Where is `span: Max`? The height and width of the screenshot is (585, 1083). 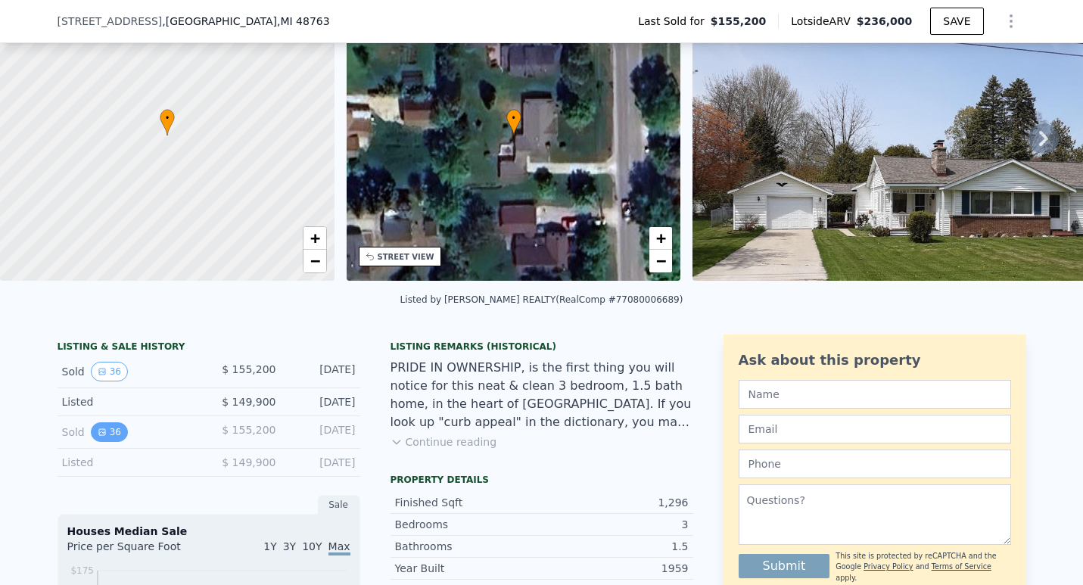
span: Max is located at coordinates (339, 548).